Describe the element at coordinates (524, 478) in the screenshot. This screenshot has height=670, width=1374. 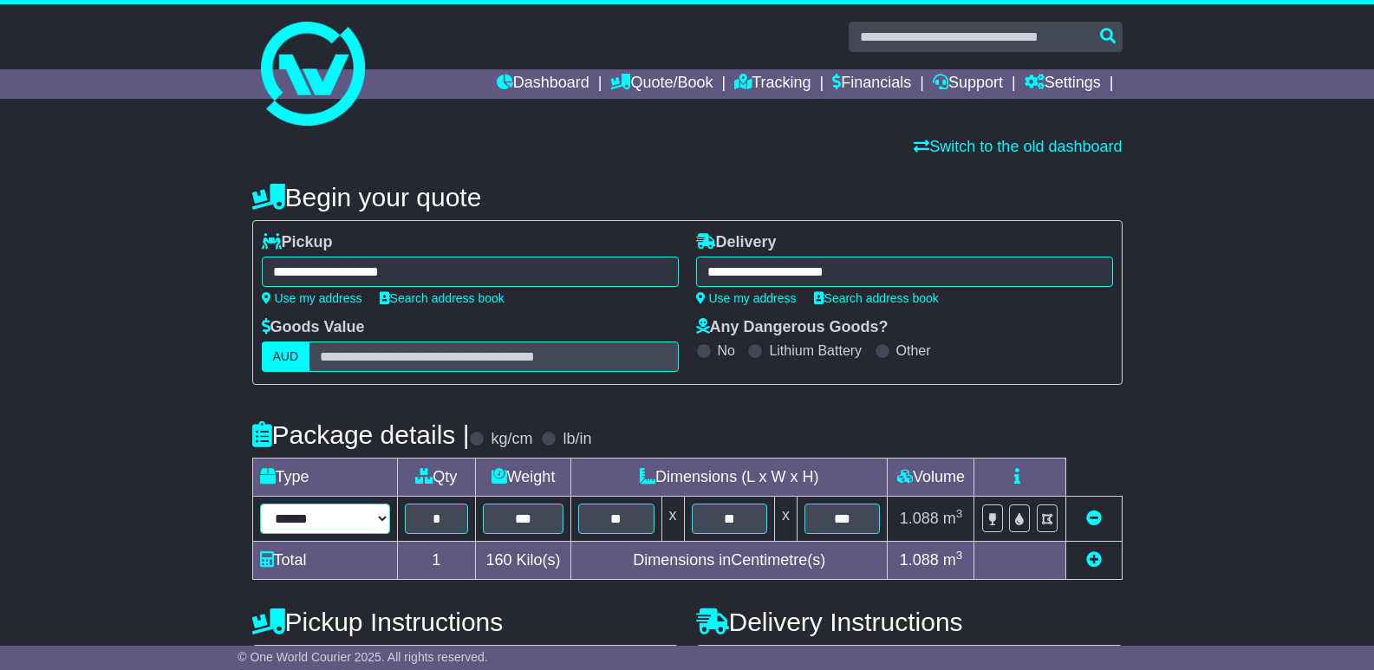
I see `td: Weight` at that location.